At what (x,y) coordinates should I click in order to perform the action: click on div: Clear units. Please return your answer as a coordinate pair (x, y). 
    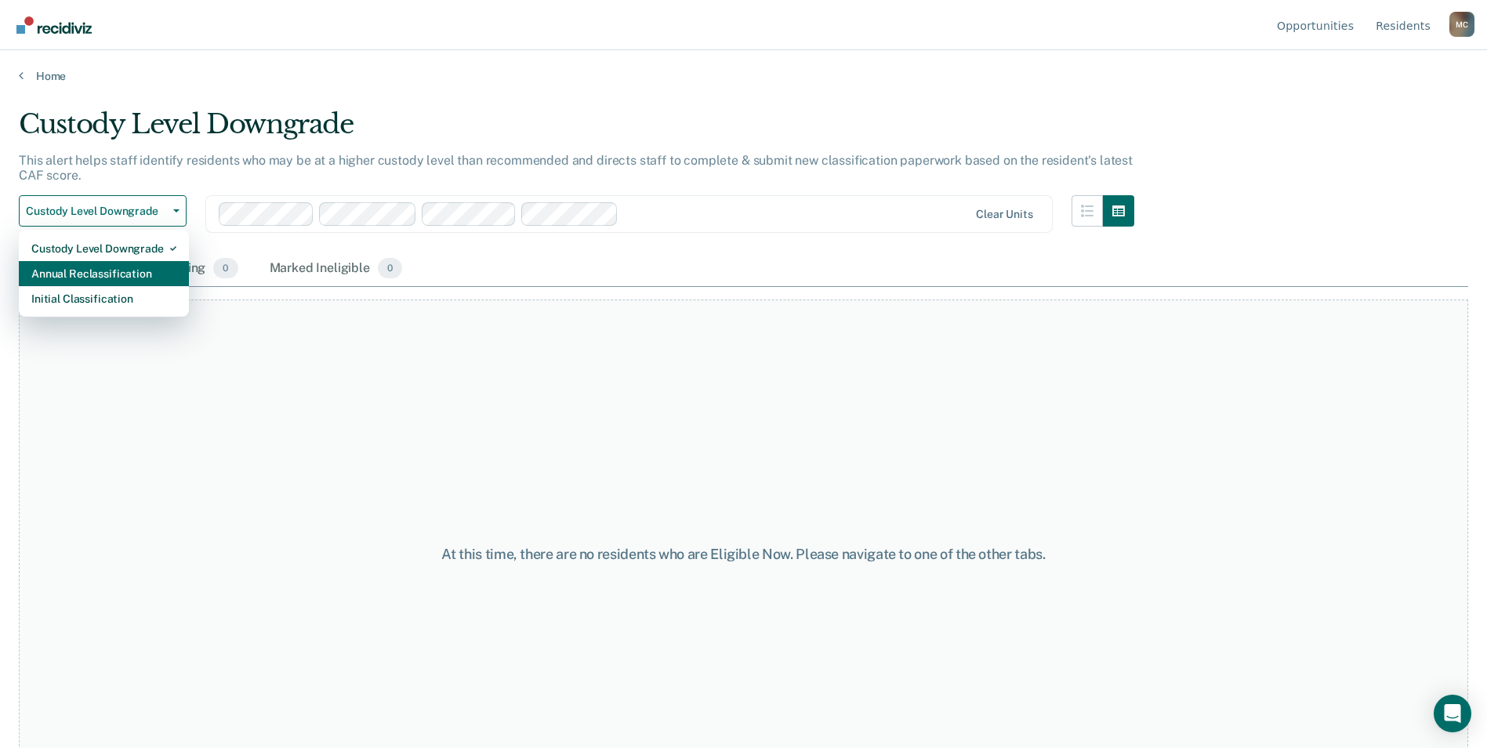
    Looking at the image, I should click on (1004, 214).